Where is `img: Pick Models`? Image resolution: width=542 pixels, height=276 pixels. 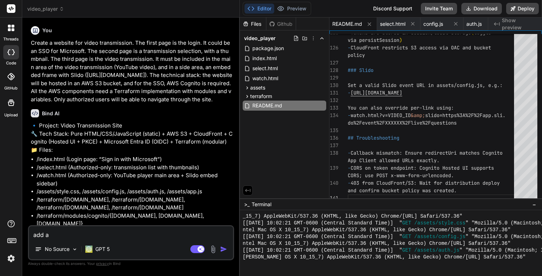 img: Pick Models is located at coordinates (74, 249).